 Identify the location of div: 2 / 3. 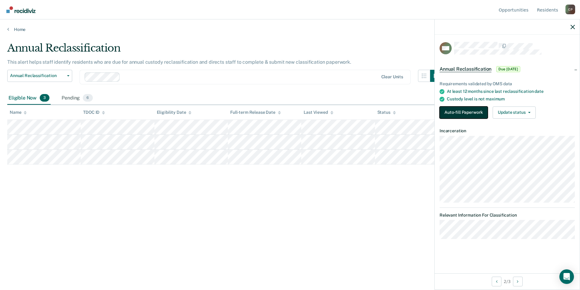
(507, 281).